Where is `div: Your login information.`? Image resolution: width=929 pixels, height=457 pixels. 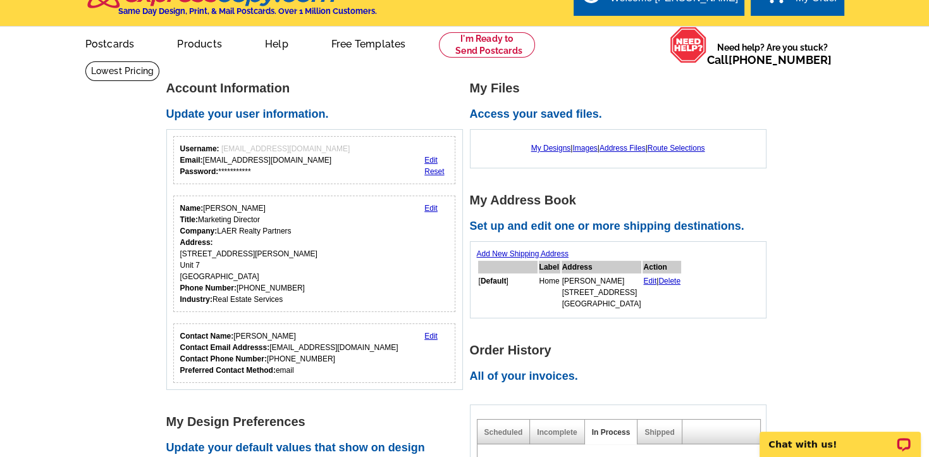 div: Your login information. is located at coordinates (314, 160).